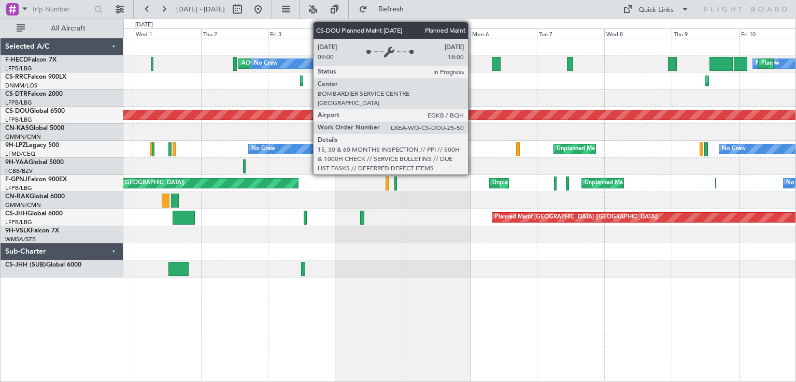 Image resolution: width=796 pixels, height=382 pixels. I want to click on span: 9H-YAA, so click(17, 163).